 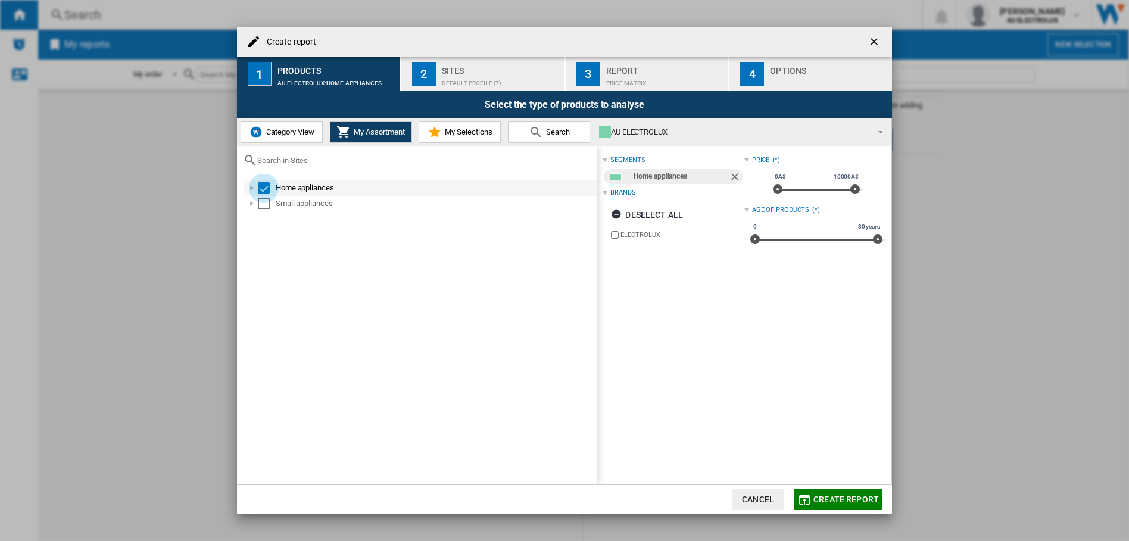 I want to click on button: 4 Options, so click(x=810, y=74).